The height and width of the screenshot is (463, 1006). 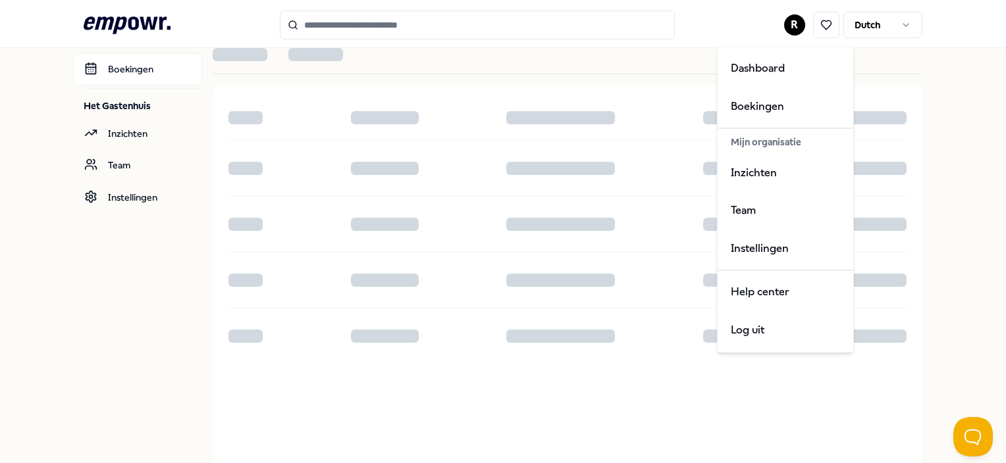 What do you see at coordinates (785, 107) in the screenshot?
I see `div: Boekingen` at bounding box center [785, 107].